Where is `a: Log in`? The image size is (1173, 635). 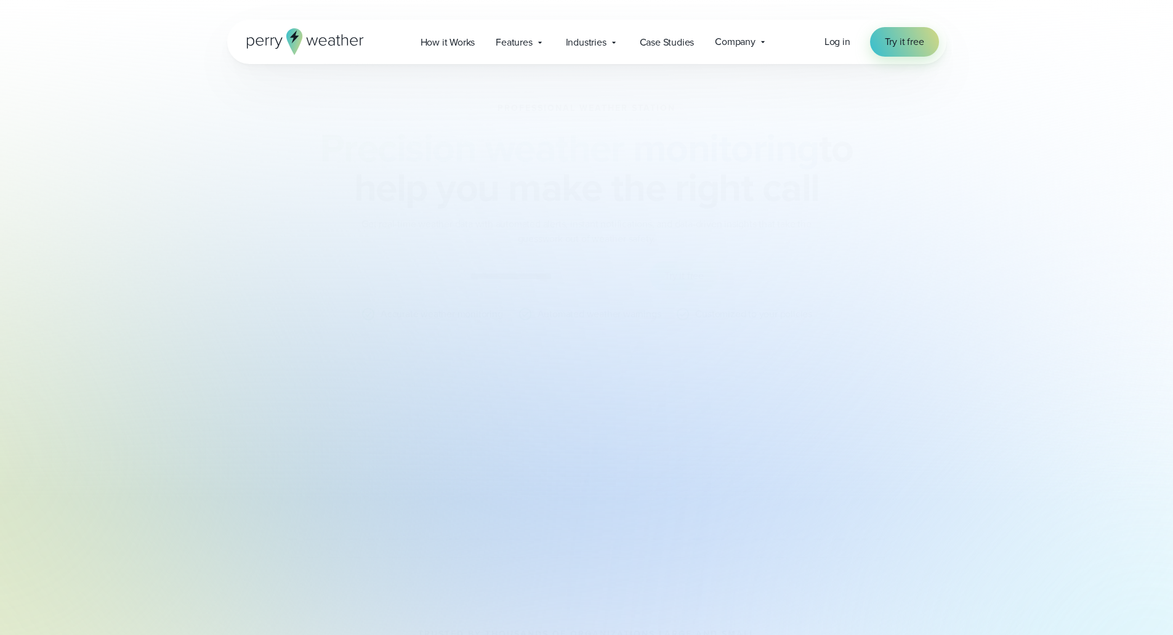
a: Log in is located at coordinates (837, 42).